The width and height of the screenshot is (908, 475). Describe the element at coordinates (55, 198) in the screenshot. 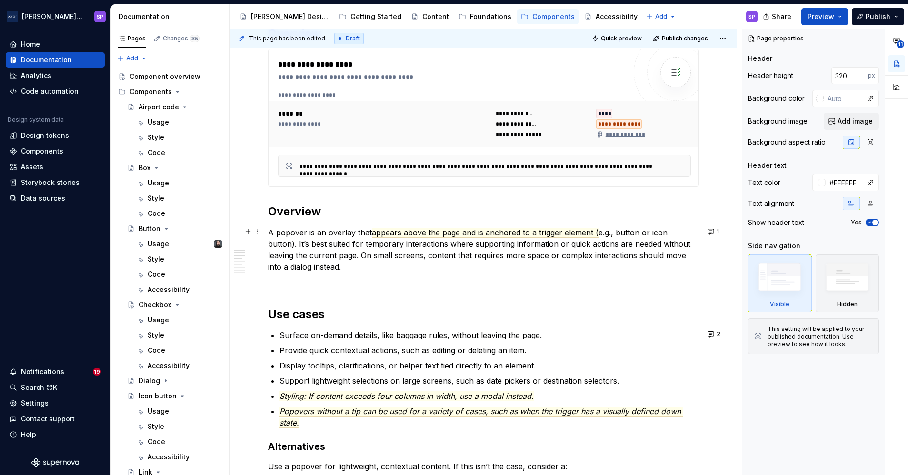

I see `a: Data sources` at that location.